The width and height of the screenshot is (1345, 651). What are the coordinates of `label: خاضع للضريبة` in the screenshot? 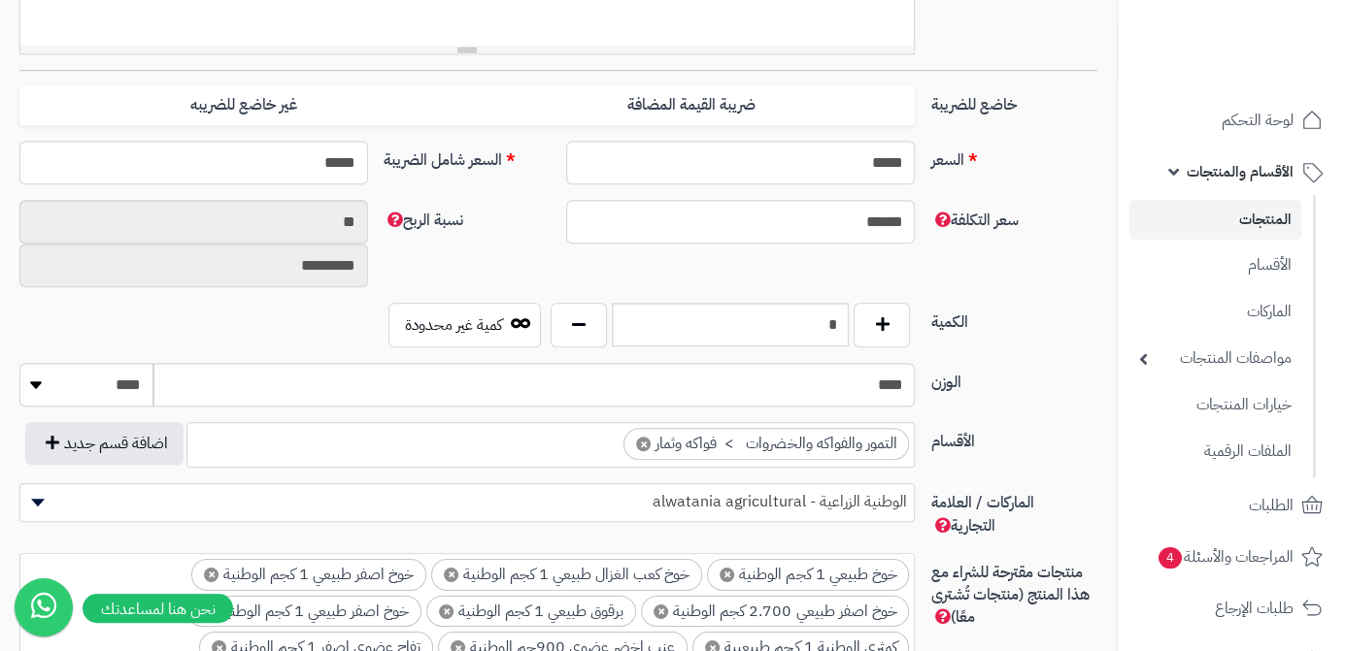 It's located at (1014, 101).